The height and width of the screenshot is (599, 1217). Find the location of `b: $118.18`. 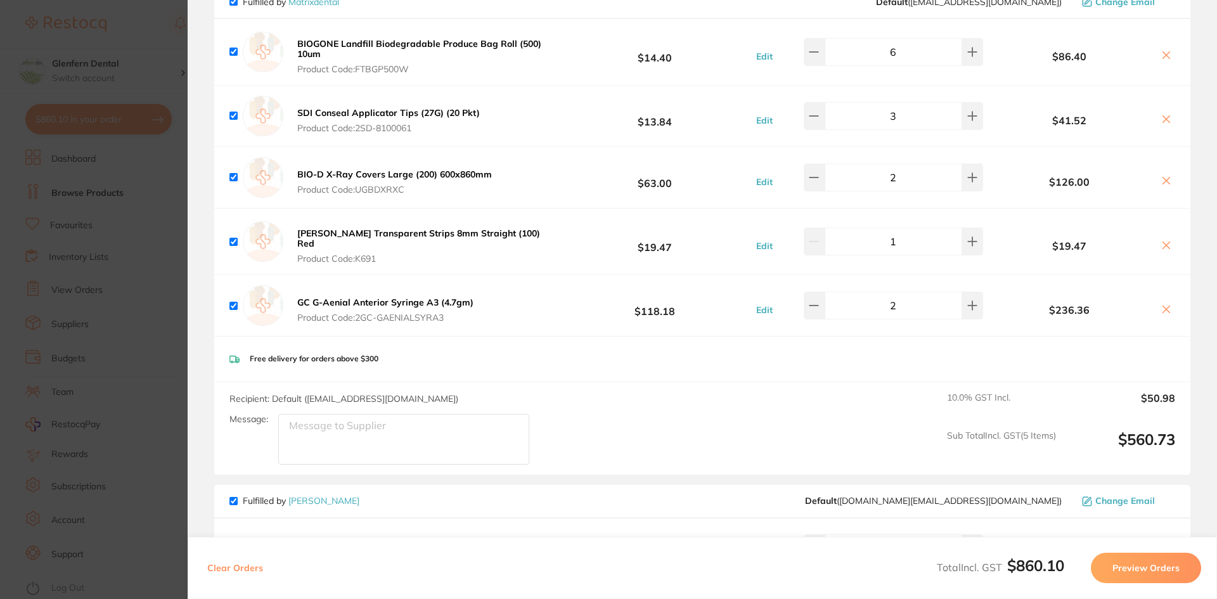

b: $118.18 is located at coordinates (655, 305).